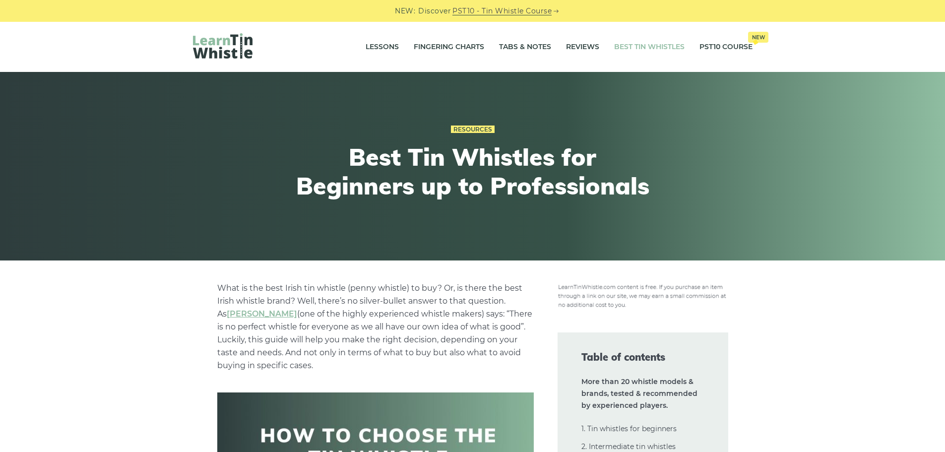 The height and width of the screenshot is (452, 945). What do you see at coordinates (643, 295) in the screenshot?
I see `img: disclosure` at bounding box center [643, 295].